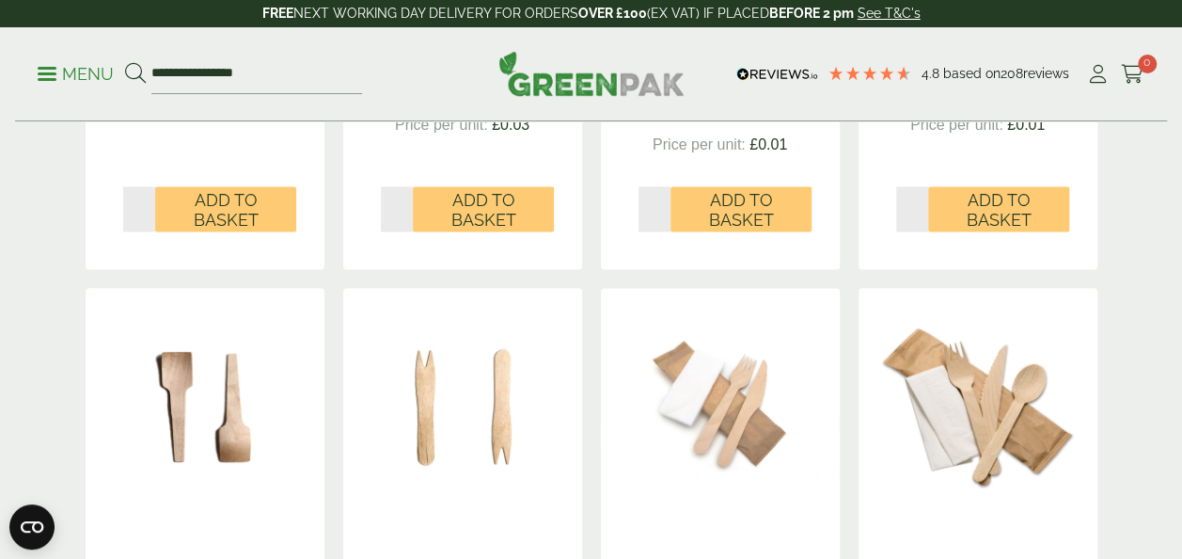 The image size is (1182, 559). Describe the element at coordinates (278, 13) in the screenshot. I see `strong: FREE` at that location.